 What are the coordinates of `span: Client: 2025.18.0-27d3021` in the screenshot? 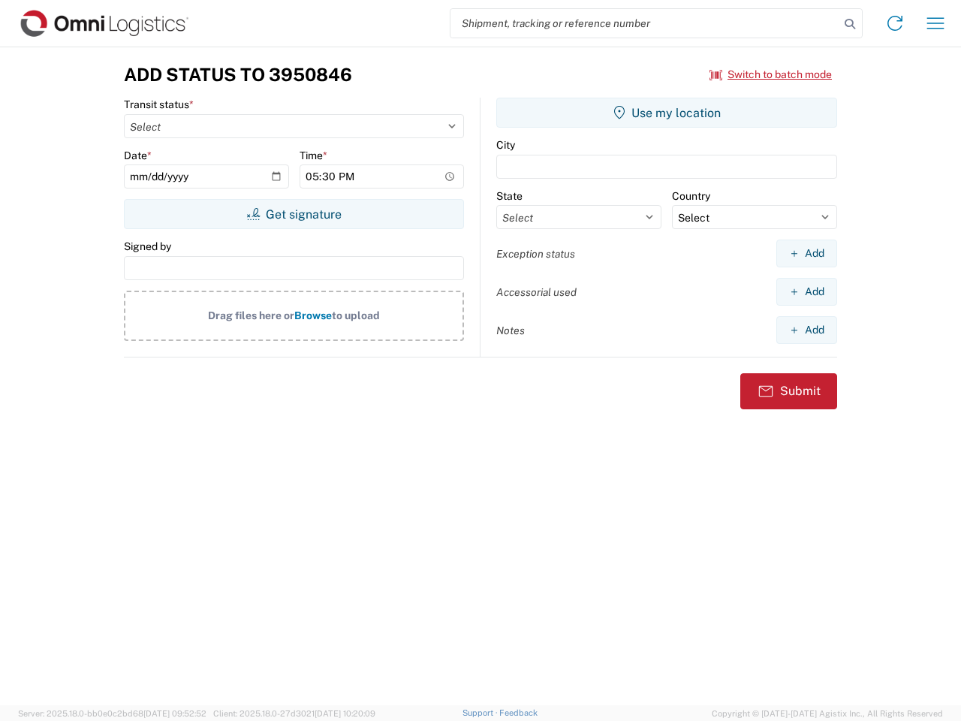 It's located at (294, 714).